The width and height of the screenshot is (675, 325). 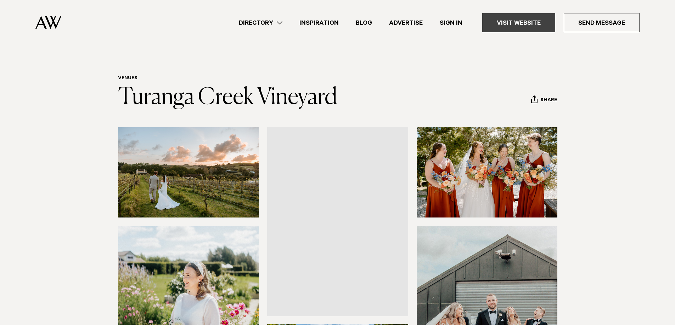 What do you see at coordinates (260, 23) in the screenshot?
I see `a: Directory` at bounding box center [260, 23].